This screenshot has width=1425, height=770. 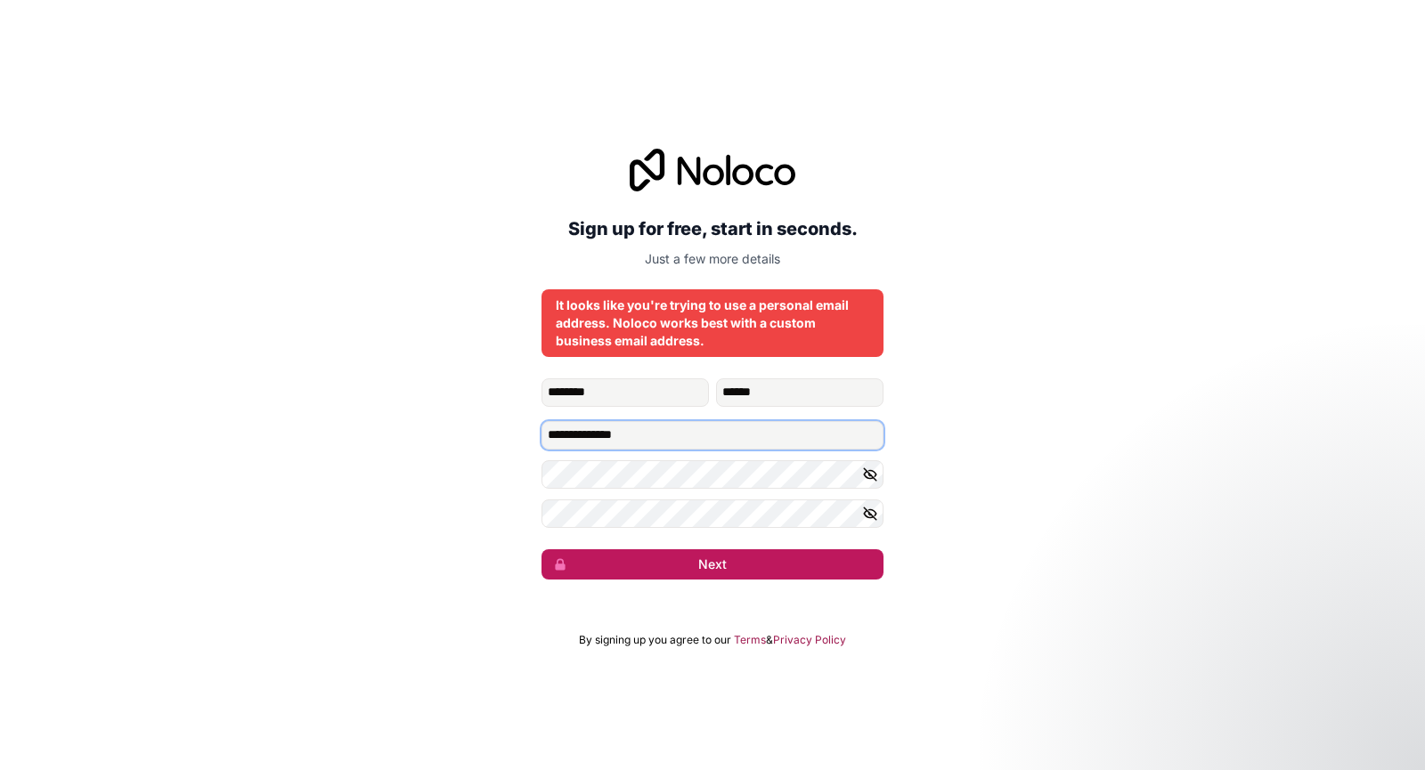 What do you see at coordinates (654, 640) in the screenshot?
I see `span: By signing up you agree to our` at bounding box center [654, 640].